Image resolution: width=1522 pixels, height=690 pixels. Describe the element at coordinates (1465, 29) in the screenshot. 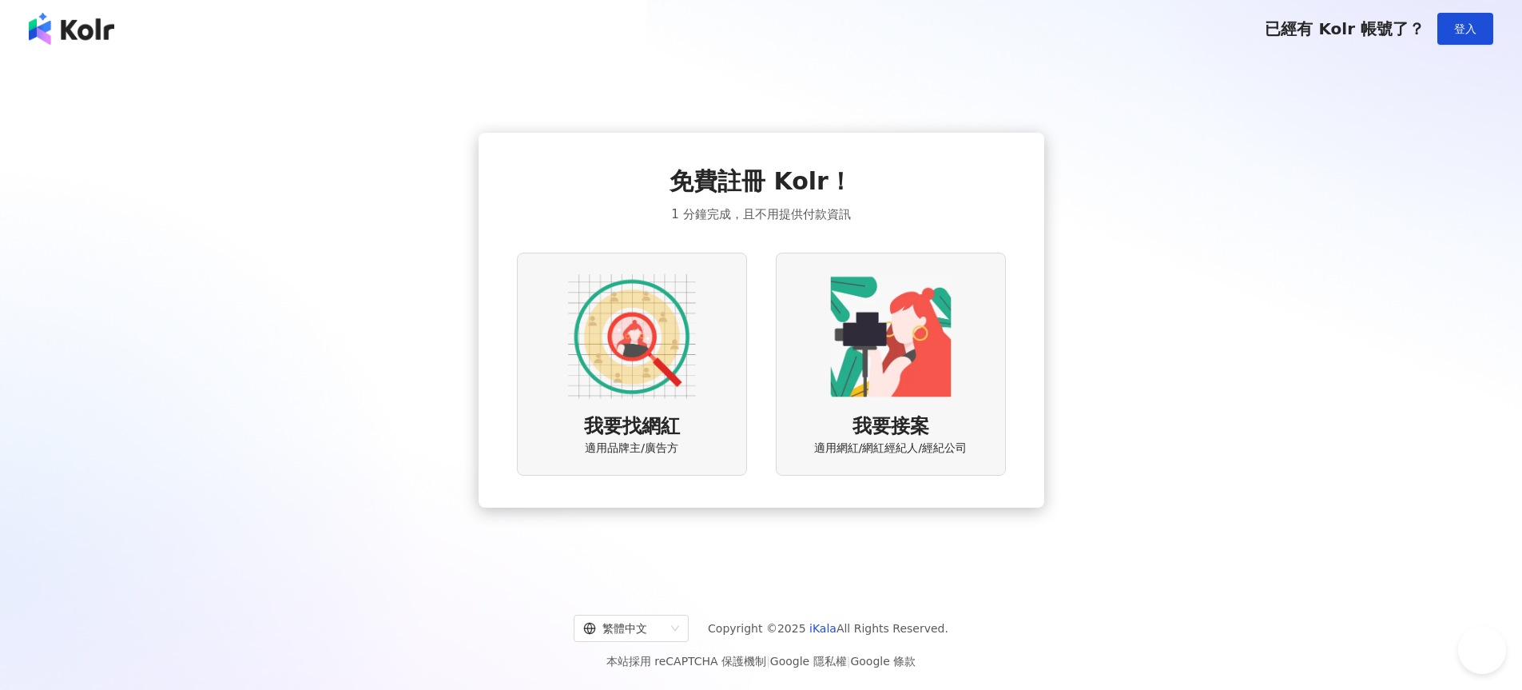

I see `button: 登入` at that location.